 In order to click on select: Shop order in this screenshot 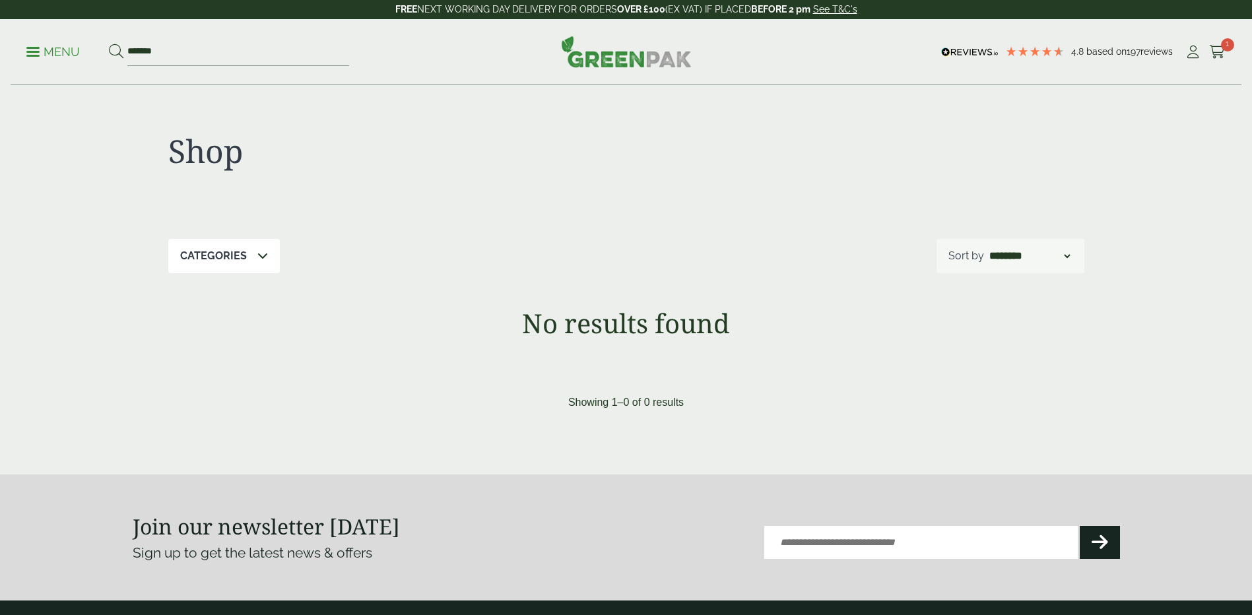, I will do `click(1030, 256)`.